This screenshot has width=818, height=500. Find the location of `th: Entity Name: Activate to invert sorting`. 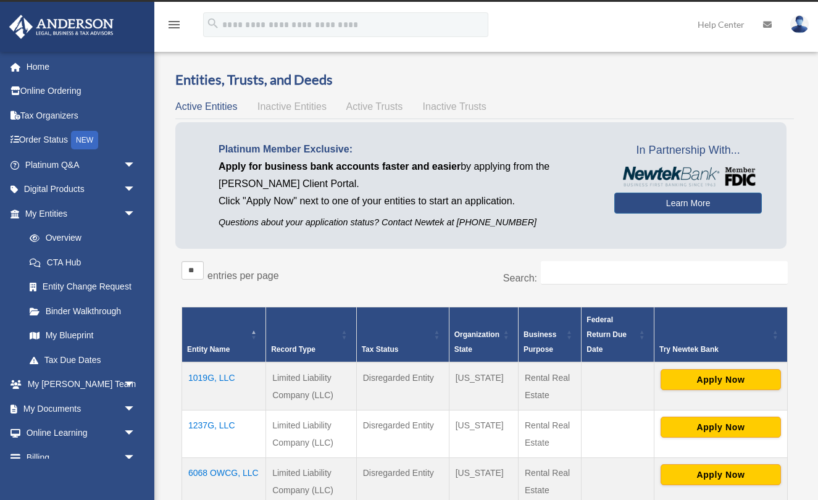

th: Entity Name: Activate to invert sorting is located at coordinates (224, 335).